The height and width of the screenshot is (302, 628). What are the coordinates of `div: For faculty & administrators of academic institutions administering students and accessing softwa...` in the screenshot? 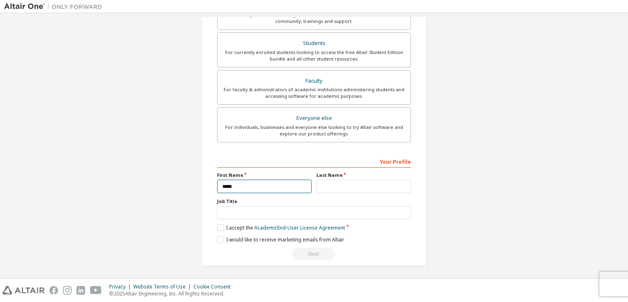 It's located at (314, 93).